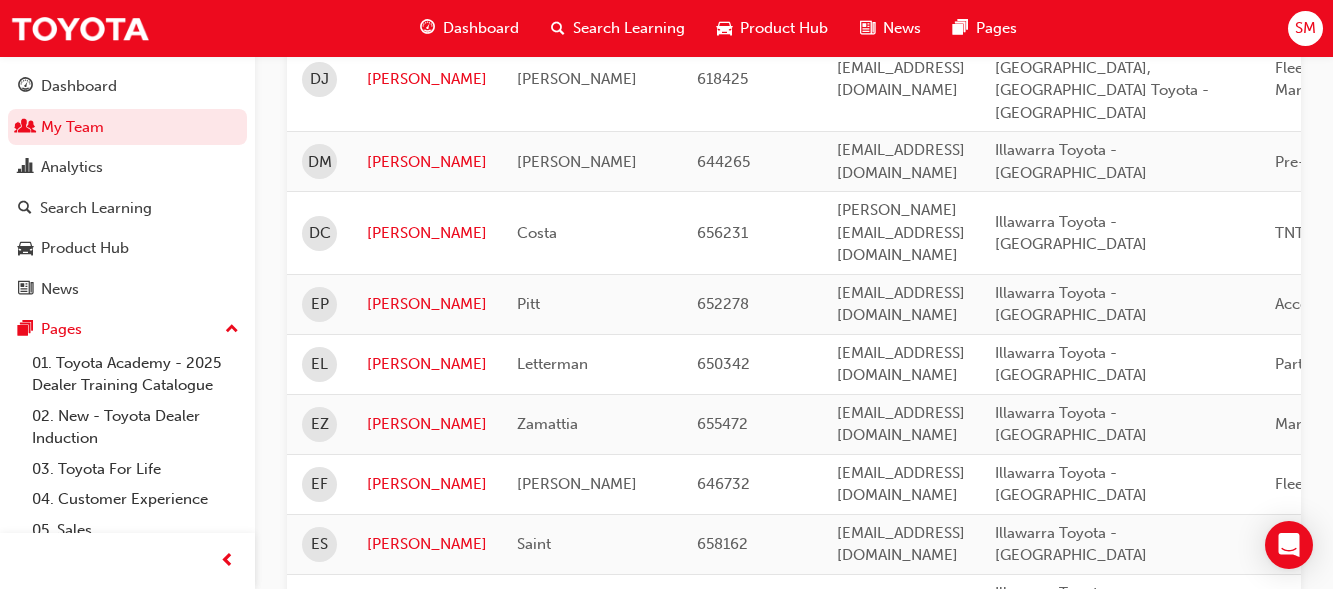 This screenshot has height=589, width=1333. Describe the element at coordinates (534, 544) in the screenshot. I see `span: Saint` at that location.